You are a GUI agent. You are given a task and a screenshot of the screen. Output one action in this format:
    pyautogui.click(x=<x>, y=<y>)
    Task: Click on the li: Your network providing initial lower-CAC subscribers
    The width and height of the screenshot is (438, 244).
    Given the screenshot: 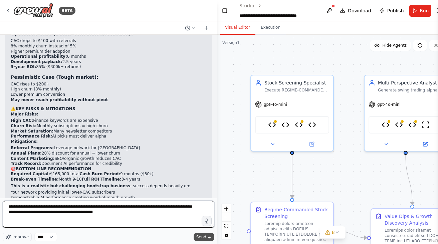 What is the action you would take?
    pyautogui.click(x=109, y=193)
    